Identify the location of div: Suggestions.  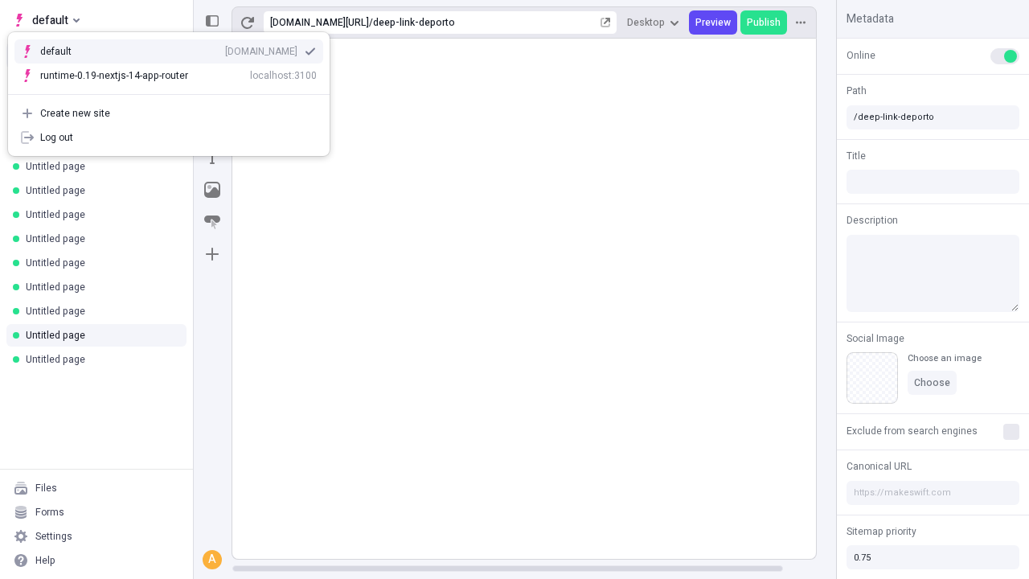
(169, 63).